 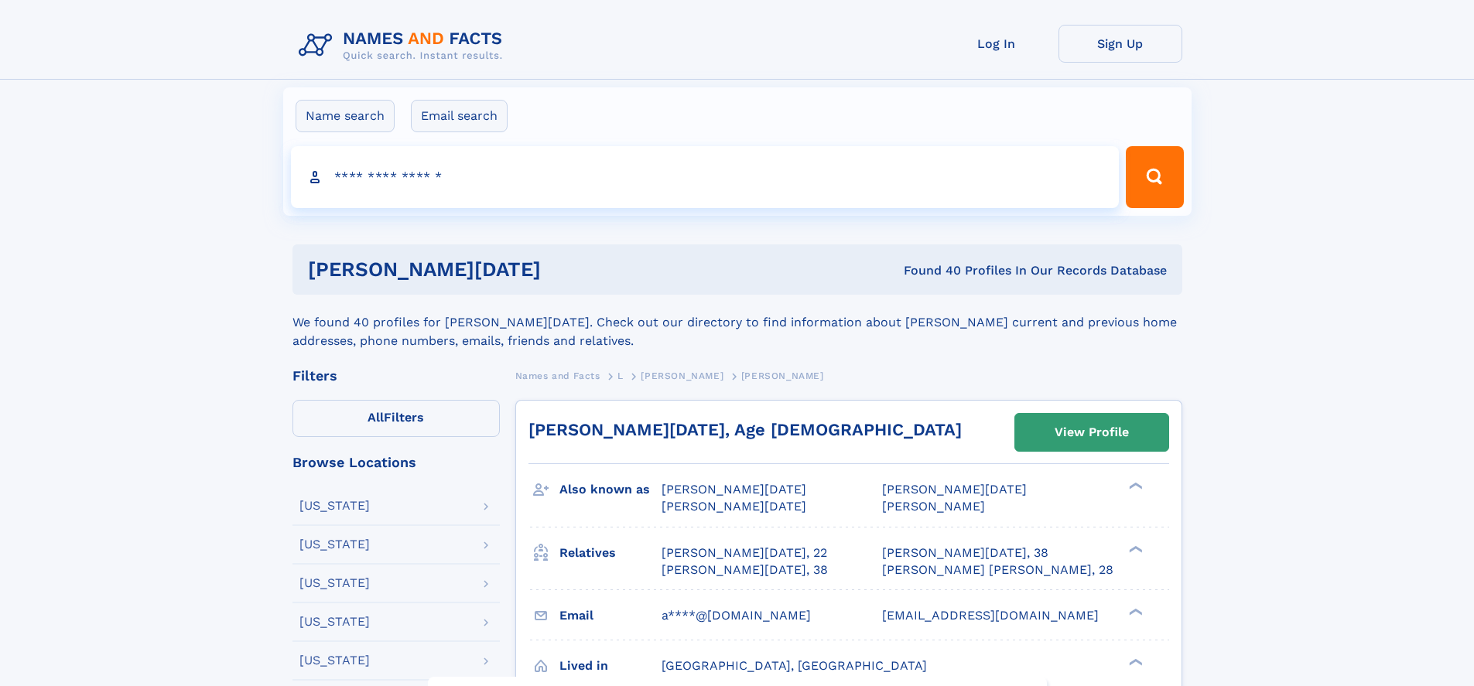 What do you see at coordinates (396, 463) in the screenshot?
I see `div: Browse Locations` at bounding box center [396, 463].